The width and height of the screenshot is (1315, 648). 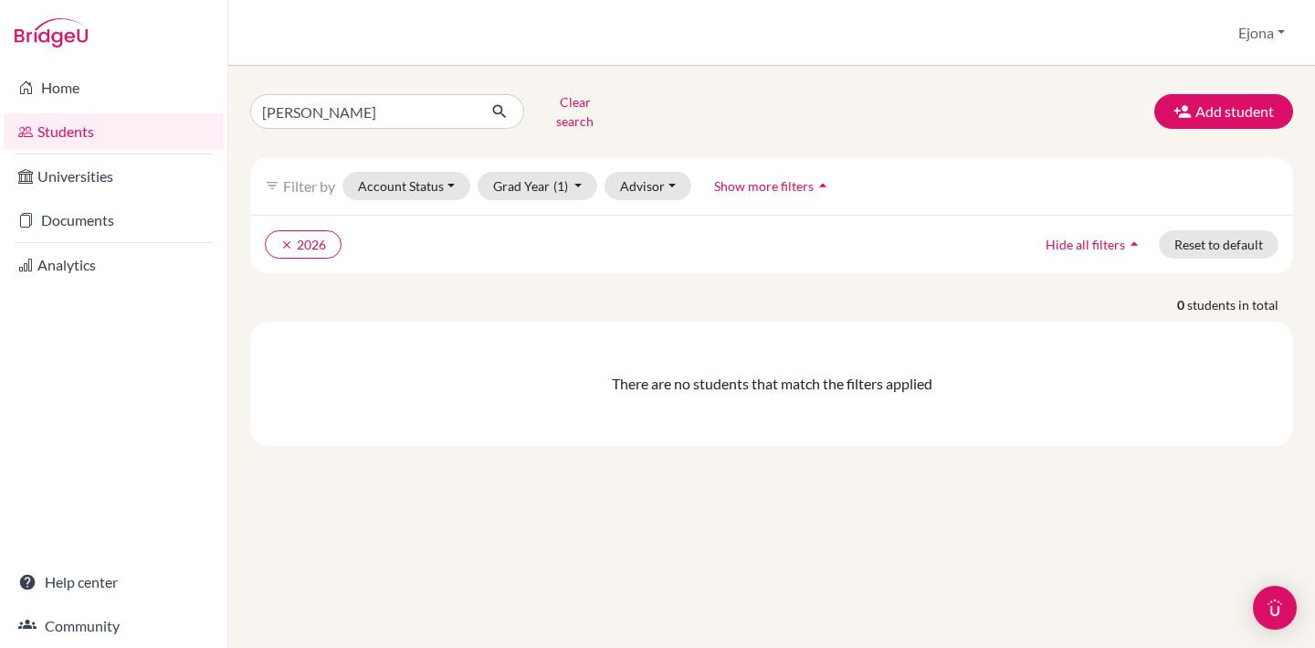 What do you see at coordinates (287, 245) in the screenshot?
I see `i: clear` at bounding box center [287, 245].